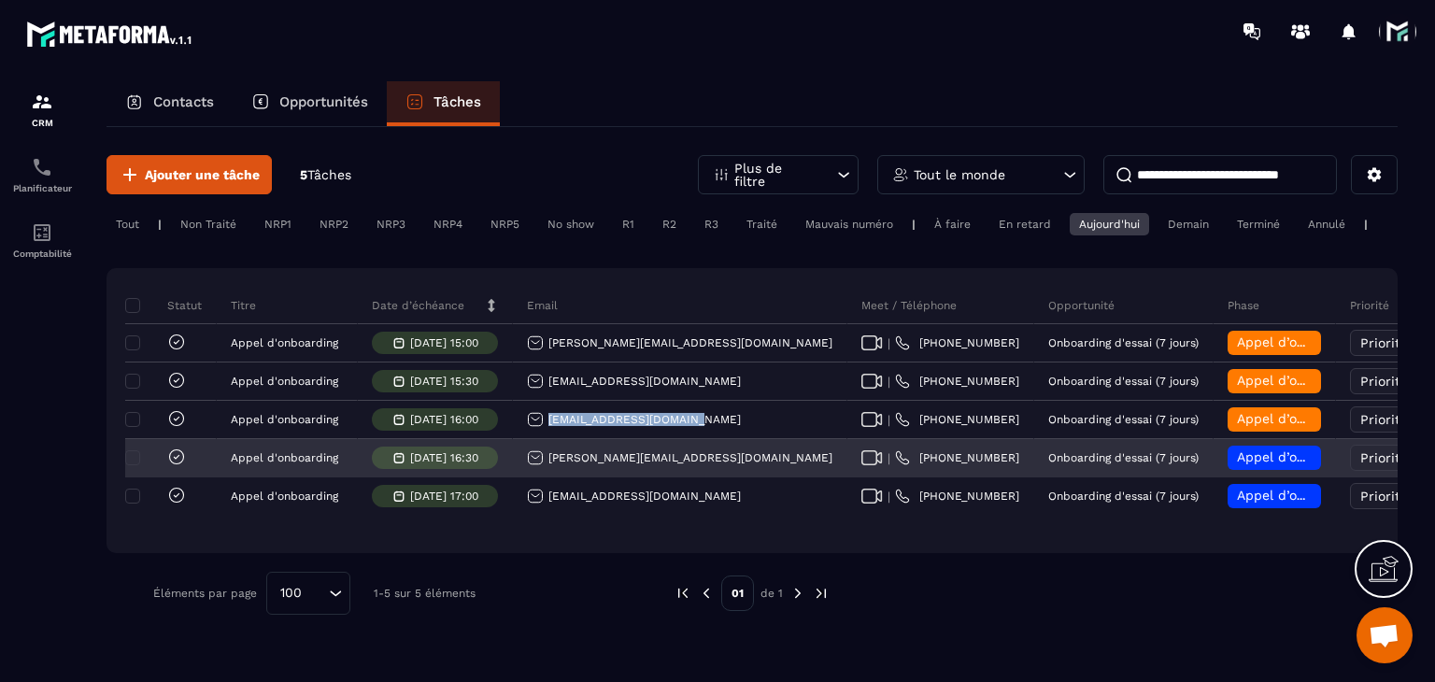 This screenshot has height=682, width=1435. I want to click on p: de 1, so click(772, 593).